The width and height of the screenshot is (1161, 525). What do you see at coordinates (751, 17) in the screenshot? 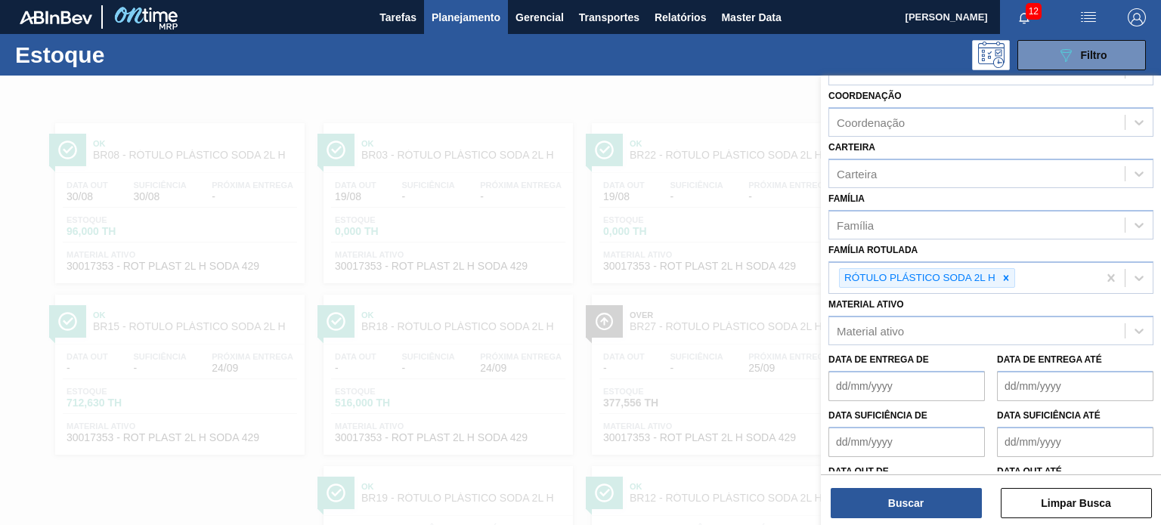
I see `span: Master Data` at bounding box center [751, 17].